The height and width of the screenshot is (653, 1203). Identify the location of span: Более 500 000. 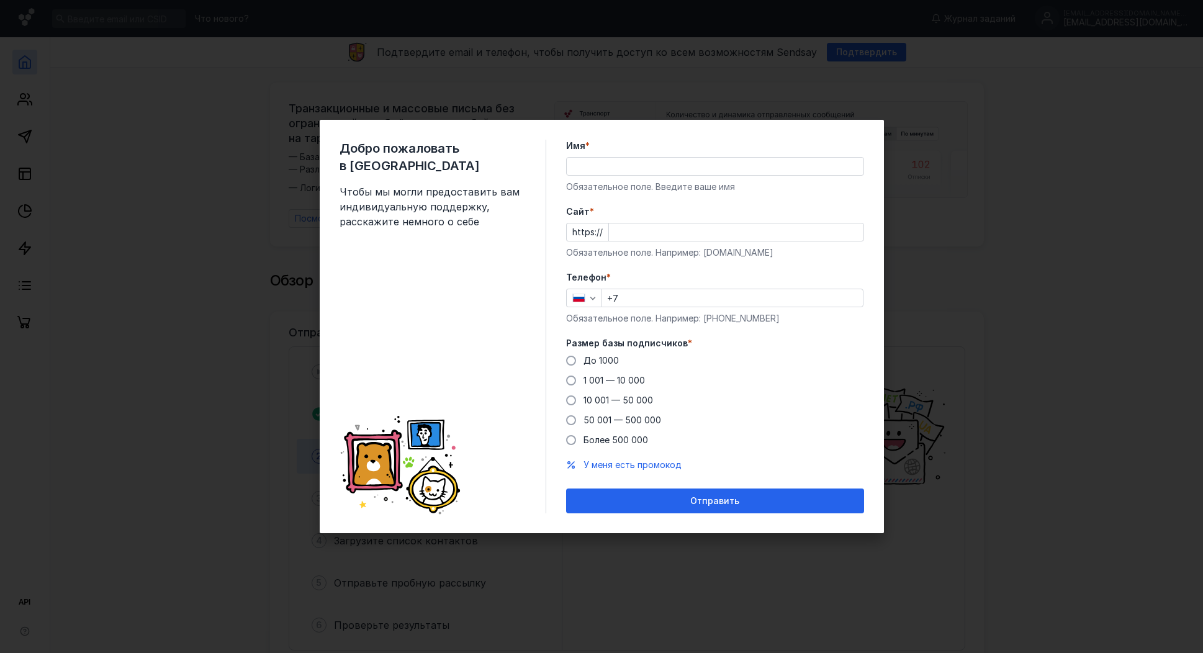
(616, 440).